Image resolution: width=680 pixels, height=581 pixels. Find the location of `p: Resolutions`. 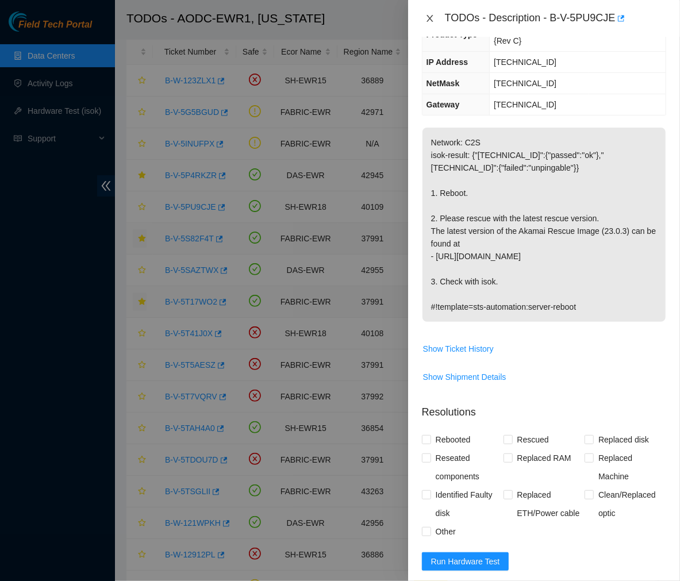

p: Resolutions is located at coordinates (544, 408).